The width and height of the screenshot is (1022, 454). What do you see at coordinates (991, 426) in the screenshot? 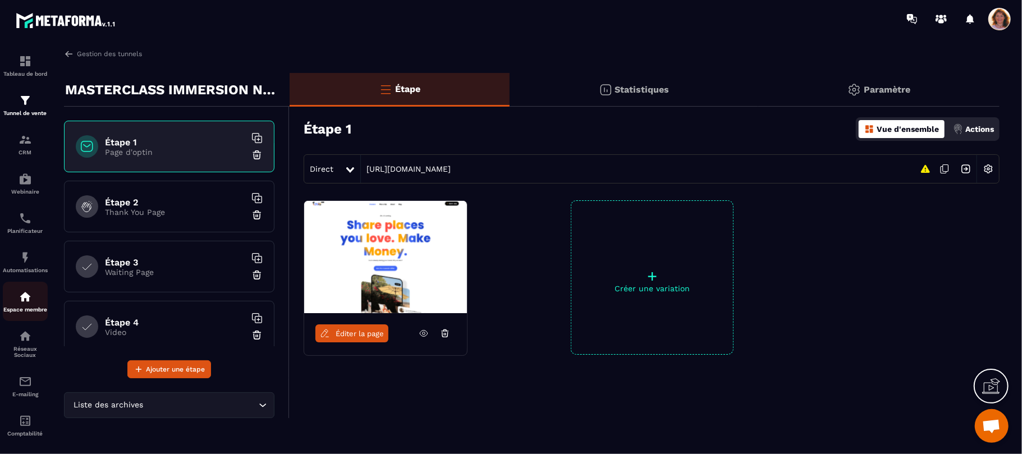
I see `a: Ouvrir le chat` at bounding box center [991, 426].